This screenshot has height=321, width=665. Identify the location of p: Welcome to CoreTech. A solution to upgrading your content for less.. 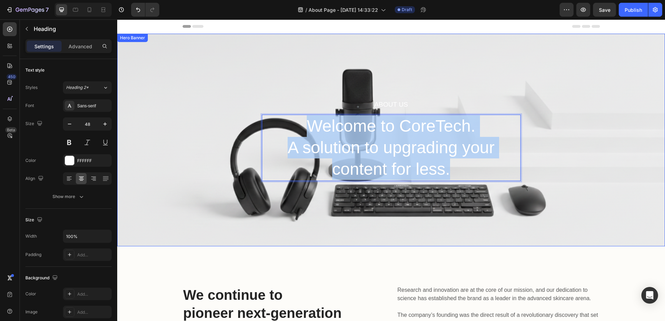
(274, 128).